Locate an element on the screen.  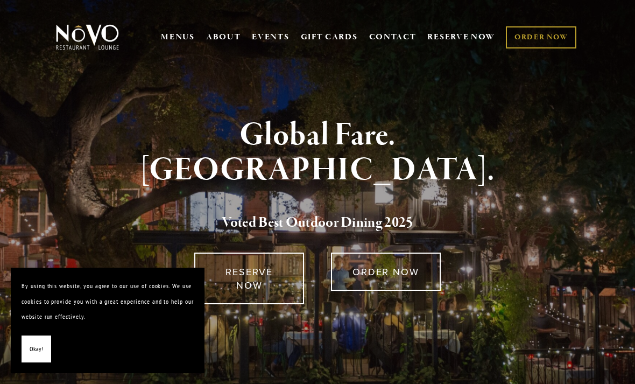
a: Voted Best Outdoor Dining 202 is located at coordinates (314, 223).